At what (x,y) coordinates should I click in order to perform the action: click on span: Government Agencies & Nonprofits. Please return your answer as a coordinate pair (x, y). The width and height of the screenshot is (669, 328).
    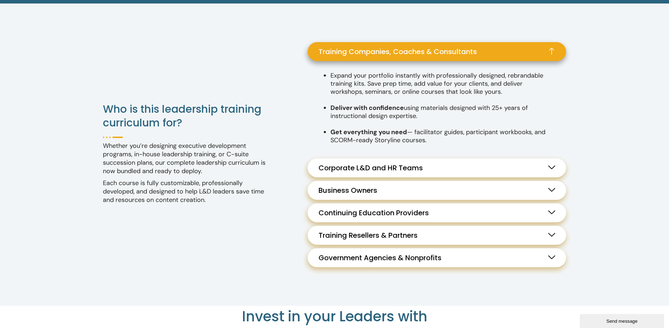
    Looking at the image, I should click on (382, 258).